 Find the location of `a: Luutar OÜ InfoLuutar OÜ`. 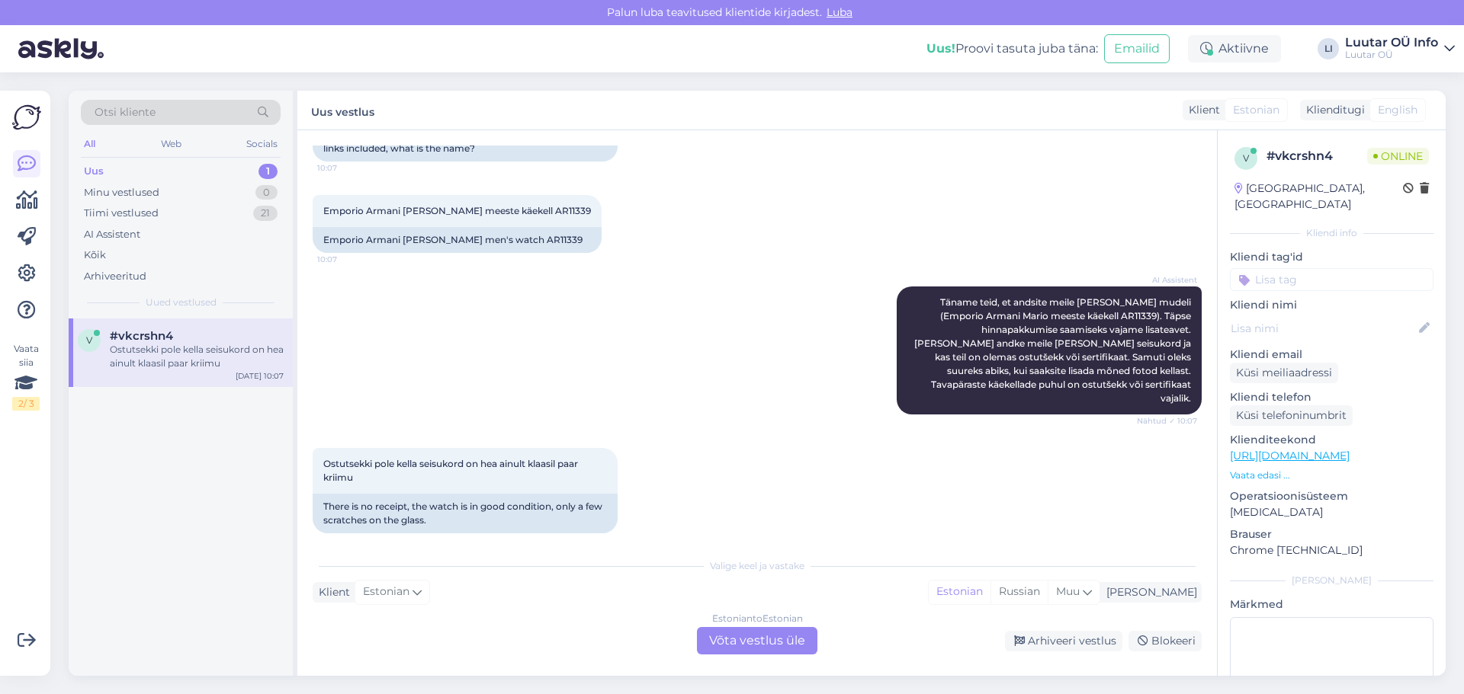

a: Luutar OÜ InfoLuutar OÜ is located at coordinates (1400, 49).